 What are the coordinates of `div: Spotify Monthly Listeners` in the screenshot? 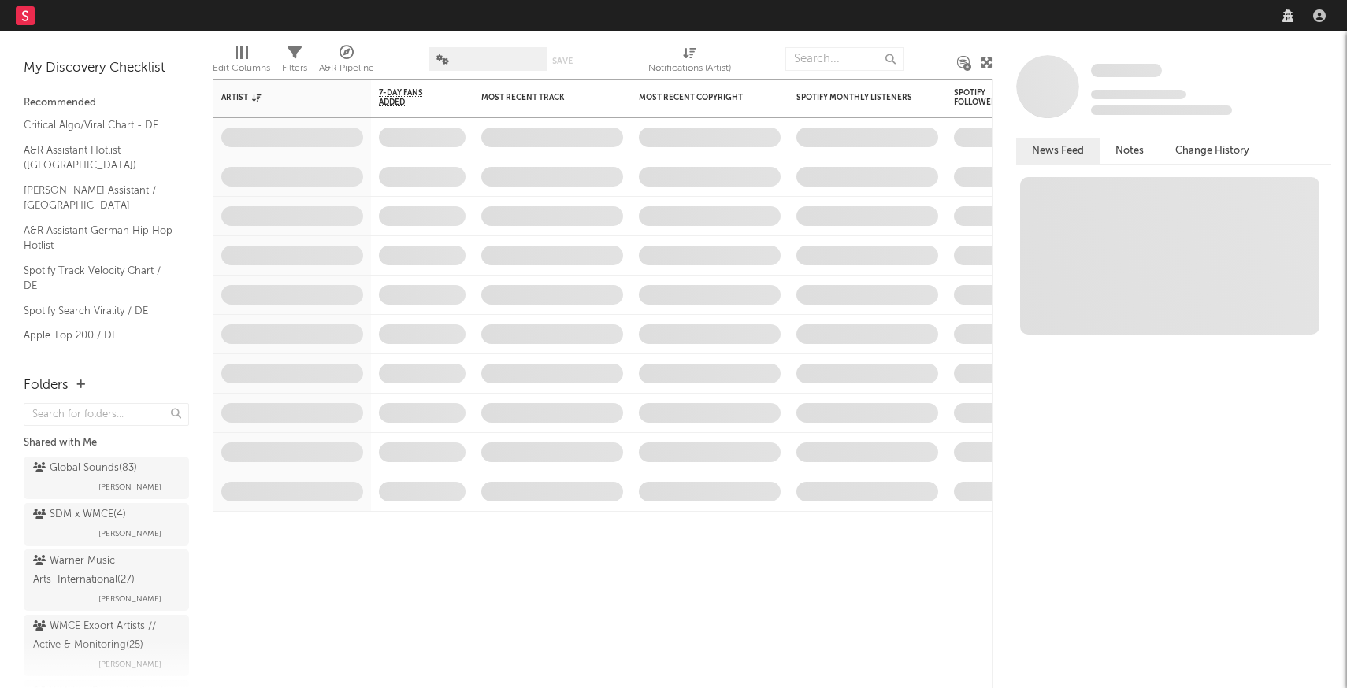 It's located at (855, 98).